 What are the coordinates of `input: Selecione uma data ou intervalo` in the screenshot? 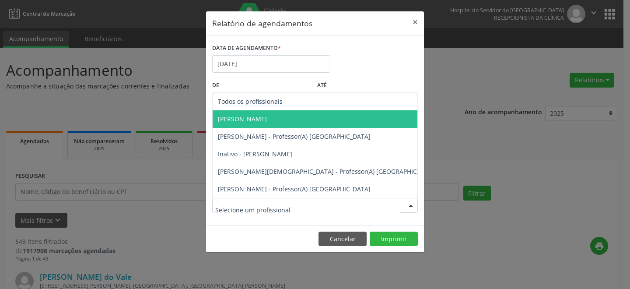 It's located at (271, 64).